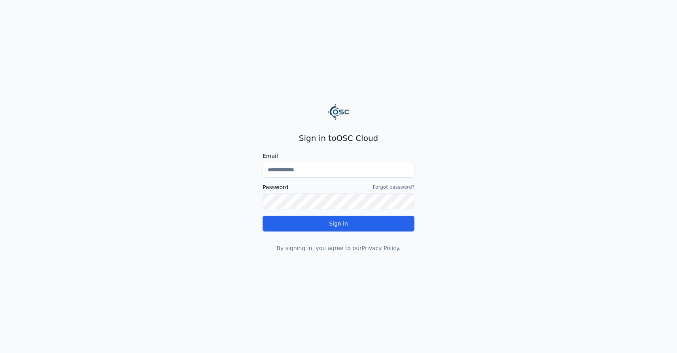 This screenshot has height=353, width=677. Describe the element at coordinates (338, 112) in the screenshot. I see `img: Logo` at that location.